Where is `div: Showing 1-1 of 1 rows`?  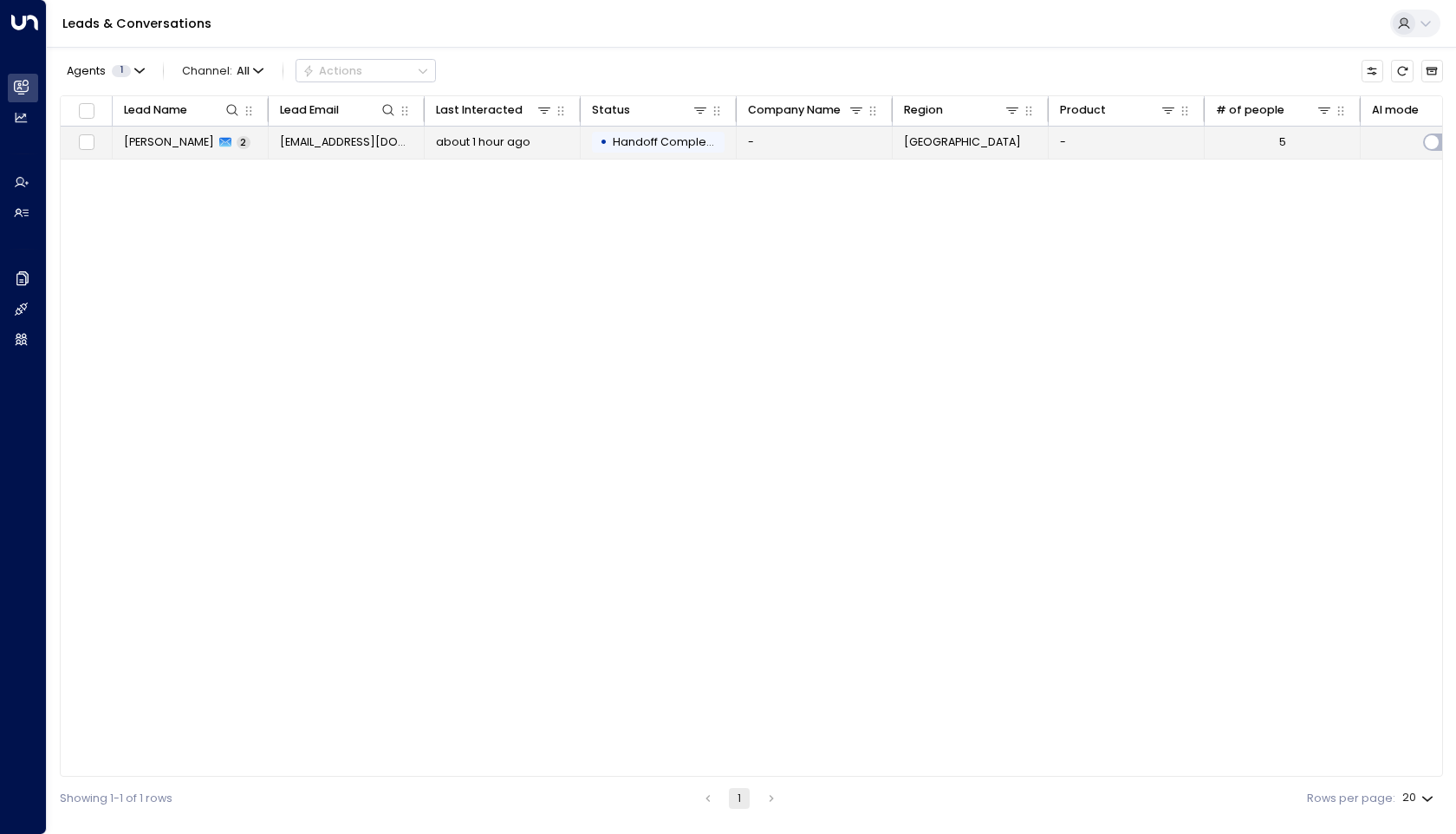
div: Showing 1-1 of 1 rows is located at coordinates (116, 798).